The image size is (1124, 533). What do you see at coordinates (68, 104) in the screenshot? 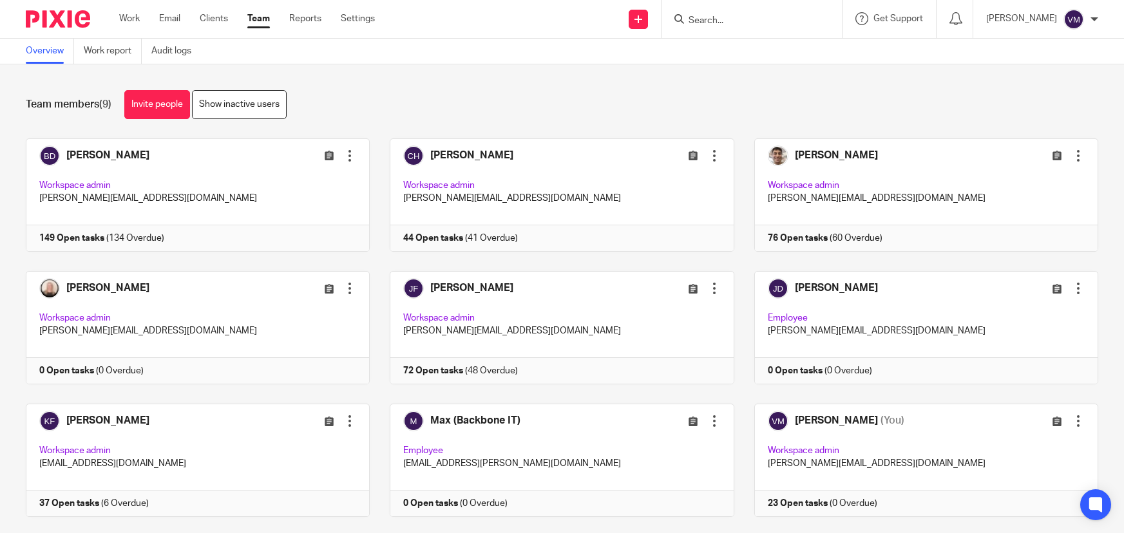
I see `h1: Team members` at bounding box center [68, 104].